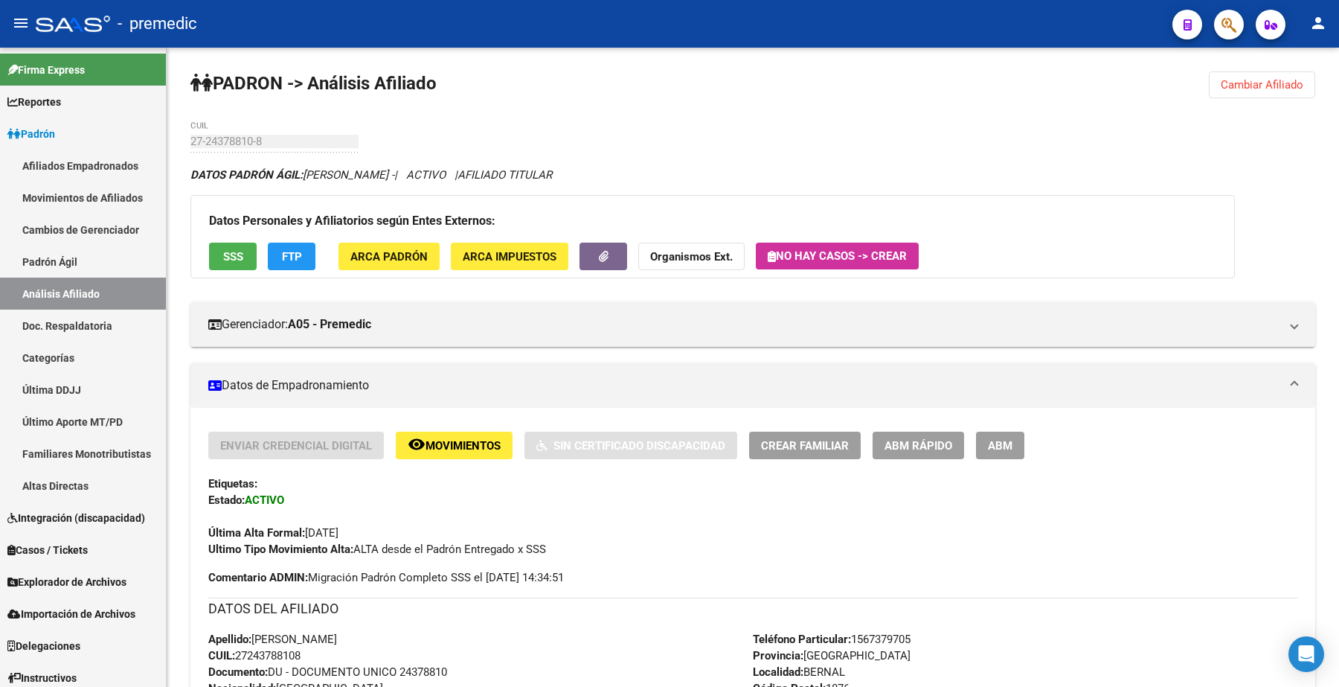 This screenshot has width=1339, height=687. Describe the element at coordinates (805, 446) in the screenshot. I see `span: Crear Familiar` at that location.